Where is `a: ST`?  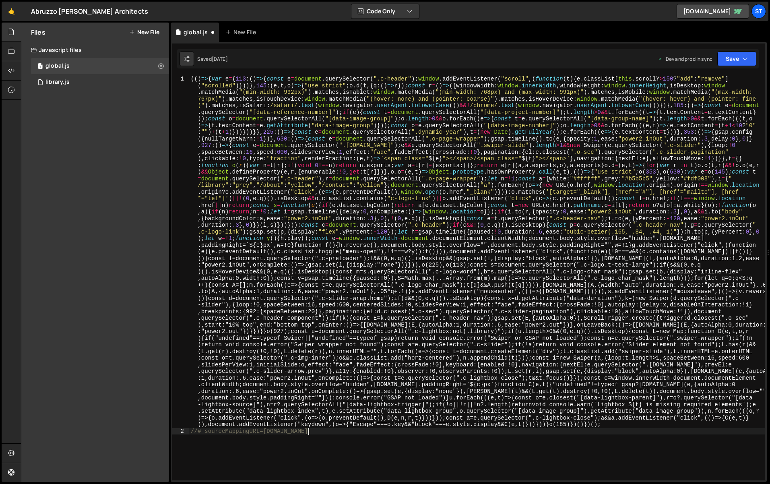
a: ST is located at coordinates (759, 11).